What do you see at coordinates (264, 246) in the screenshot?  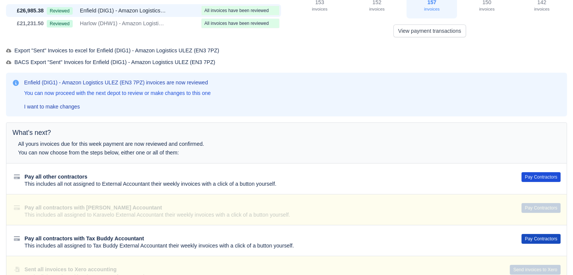 I see `div: This includes all assigned to Tax Buddy External Accountant their weekly invoices with a click of...` at bounding box center [264, 246].